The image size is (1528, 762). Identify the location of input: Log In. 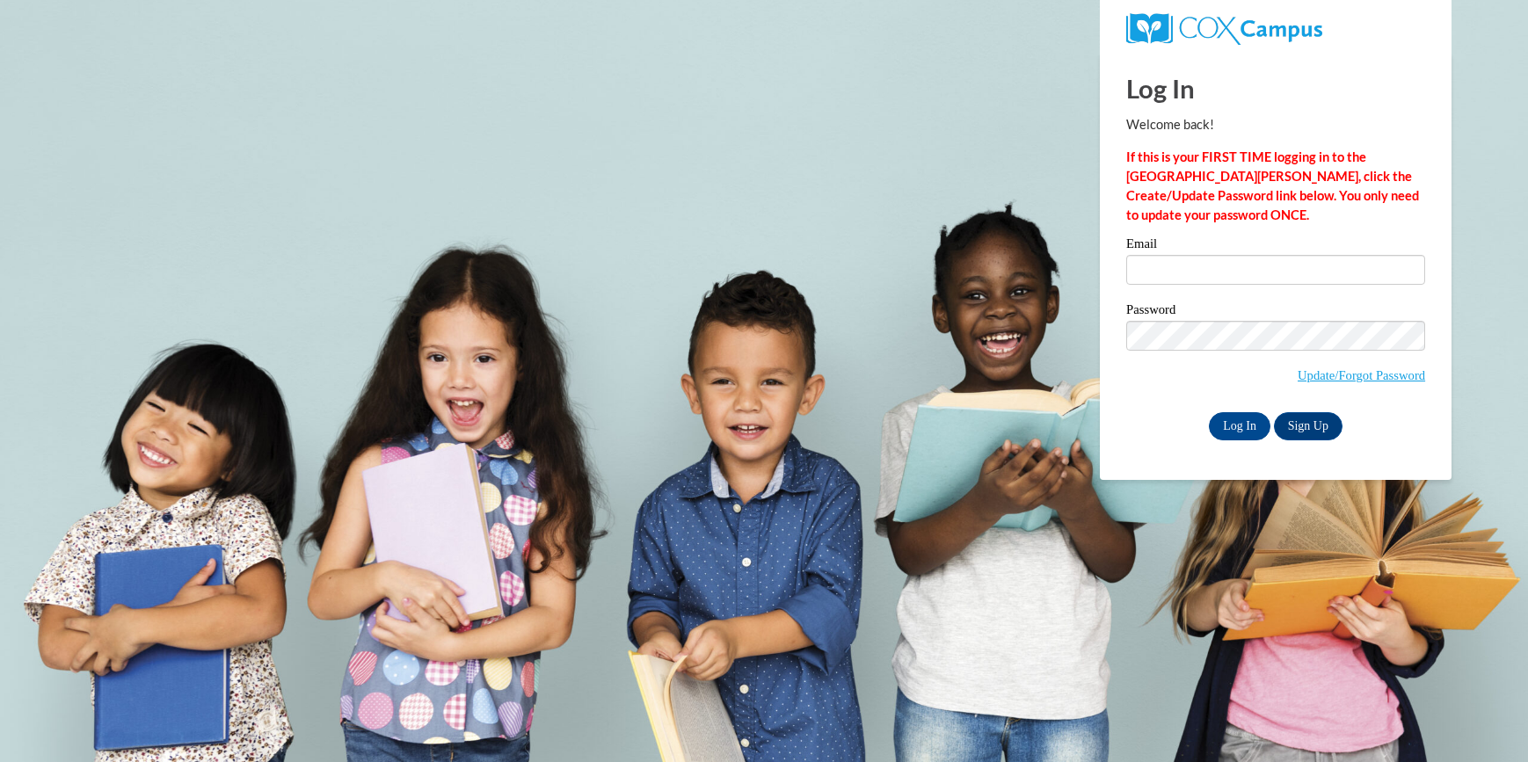
(1239, 426).